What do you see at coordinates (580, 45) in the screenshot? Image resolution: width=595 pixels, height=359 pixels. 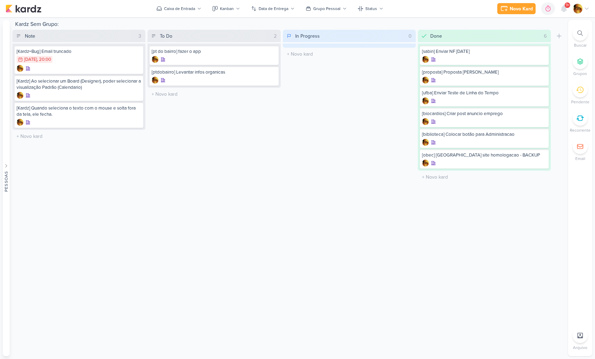 I see `p: Buscar` at bounding box center [580, 45].